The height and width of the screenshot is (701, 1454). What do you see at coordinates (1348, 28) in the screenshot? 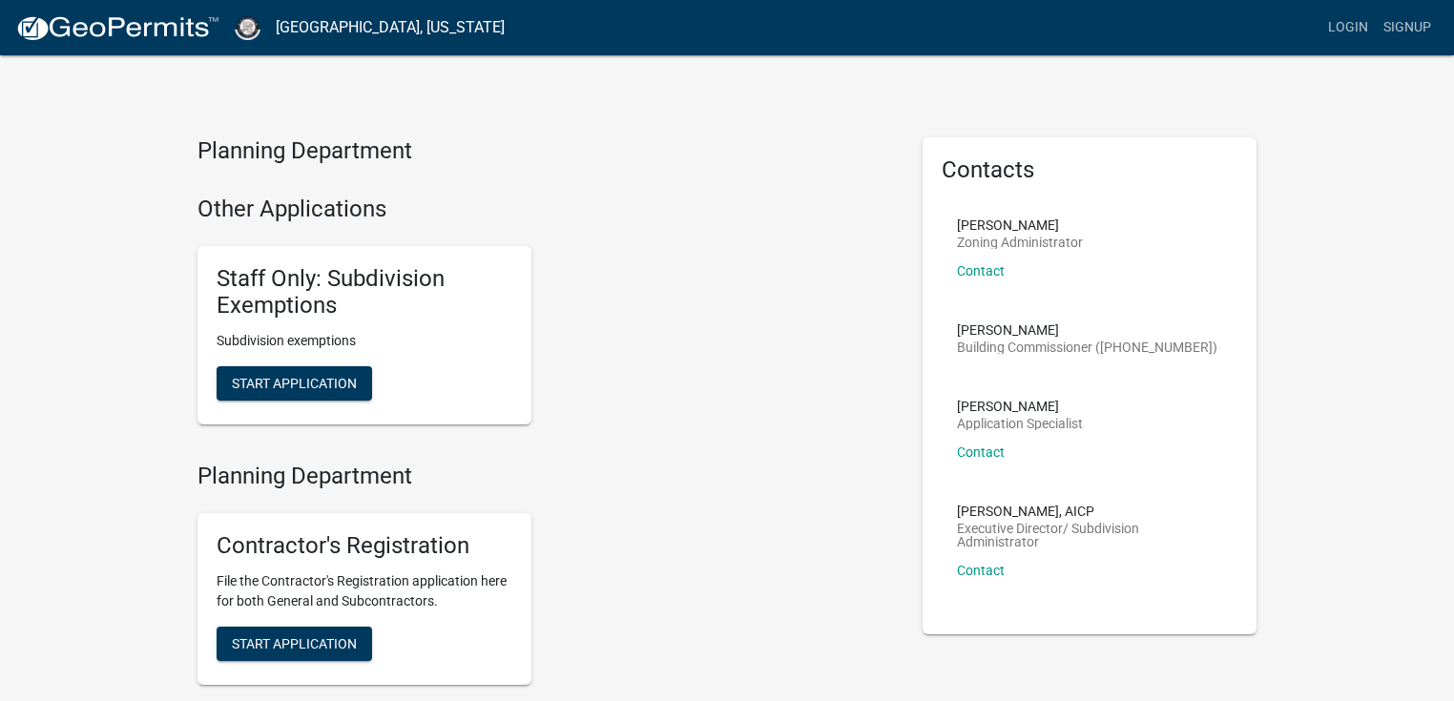
I see `a: Login` at bounding box center [1348, 28].